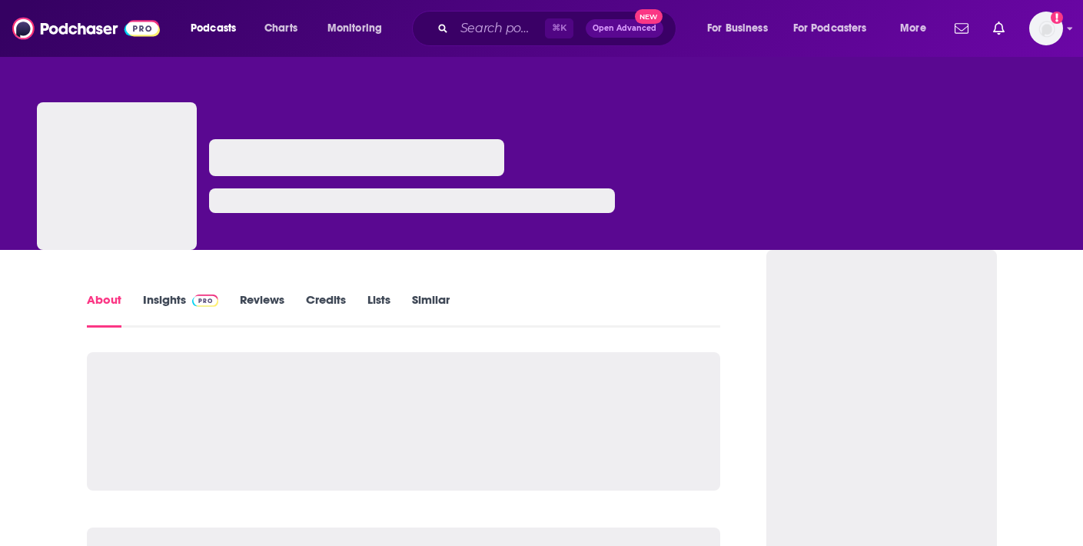 This screenshot has height=546, width=1083. Describe the element at coordinates (737, 28) in the screenshot. I see `span: For Business` at that location.